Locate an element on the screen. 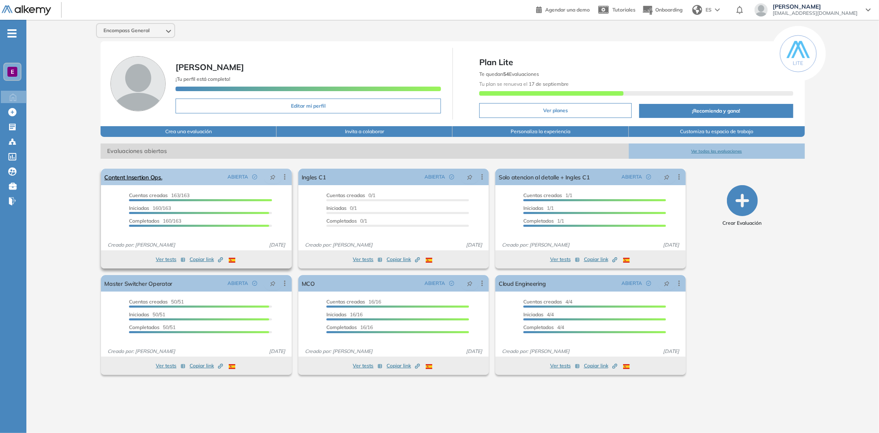  span: Tutoriales is located at coordinates (624, 9).